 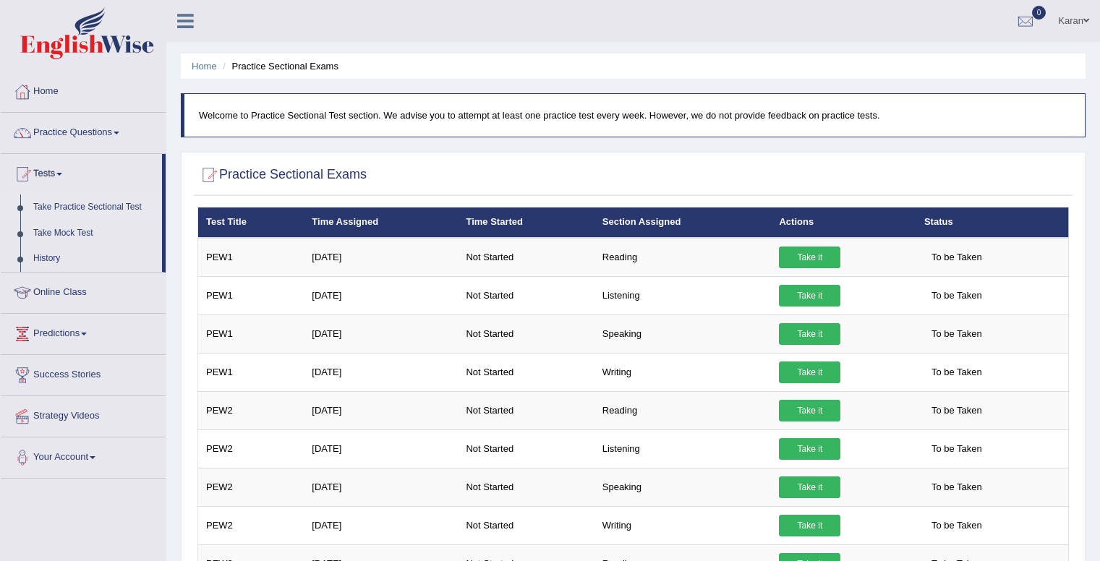 What do you see at coordinates (83, 456) in the screenshot?
I see `a: Your Account` at bounding box center [83, 456].